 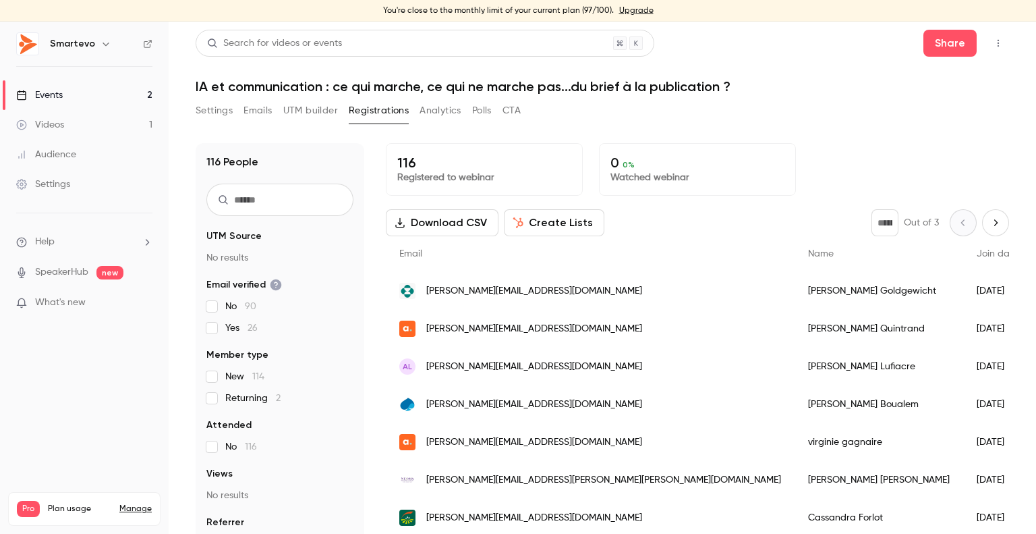 What do you see at coordinates (484, 177) in the screenshot?
I see `p: Registered to webinar` at bounding box center [484, 177].